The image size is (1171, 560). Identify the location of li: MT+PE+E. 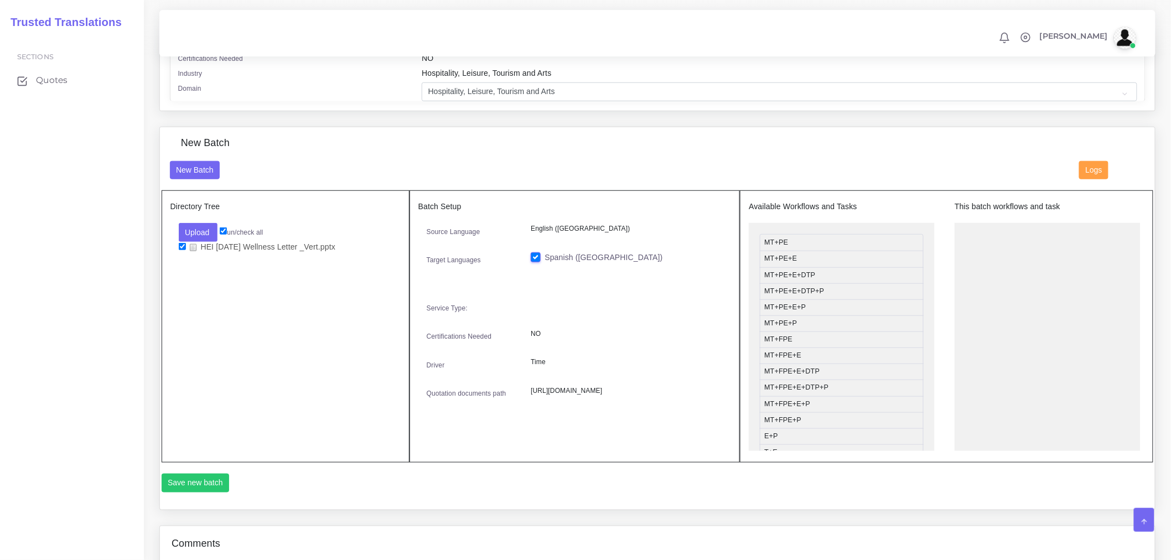
(842, 259).